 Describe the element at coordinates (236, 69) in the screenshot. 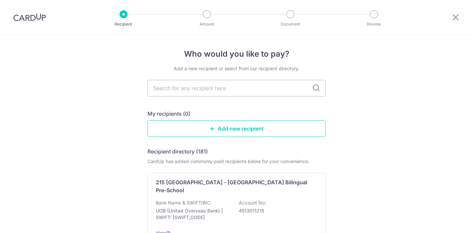

I see `div: Add a new recipient or select from our recipient directory.` at that location.